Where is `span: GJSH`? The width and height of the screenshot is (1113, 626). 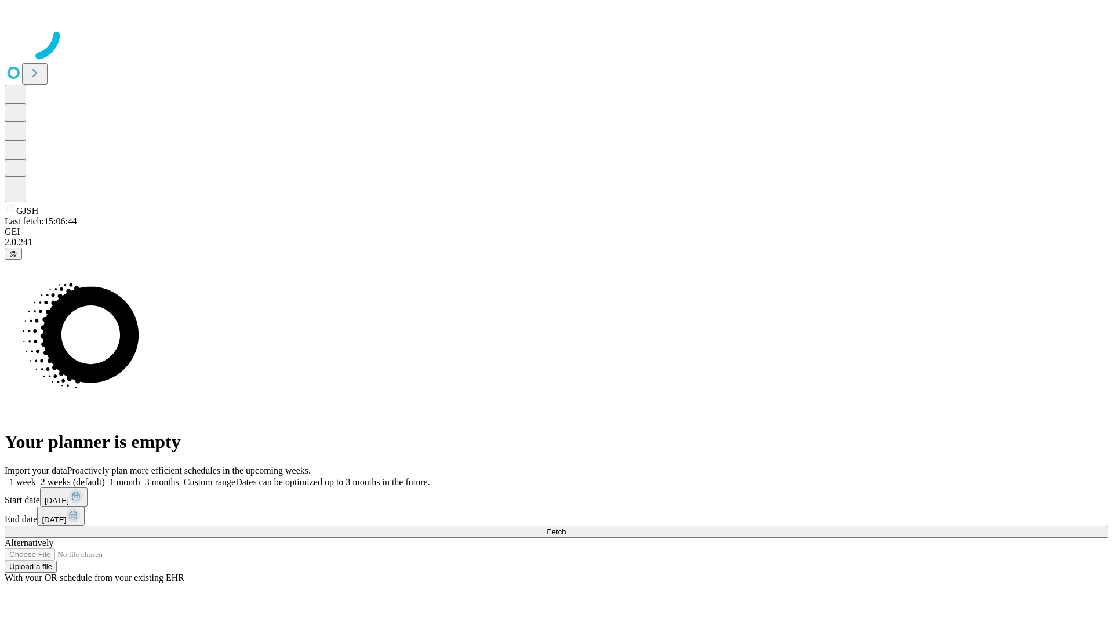
span: GJSH is located at coordinates (27, 210).